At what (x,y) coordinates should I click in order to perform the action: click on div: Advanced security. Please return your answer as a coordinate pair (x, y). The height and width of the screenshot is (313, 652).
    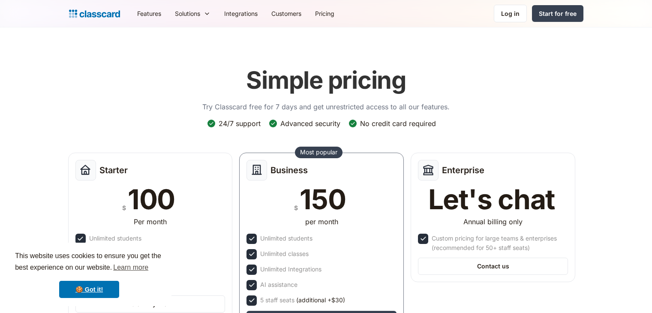
    Looking at the image, I should click on (310, 123).